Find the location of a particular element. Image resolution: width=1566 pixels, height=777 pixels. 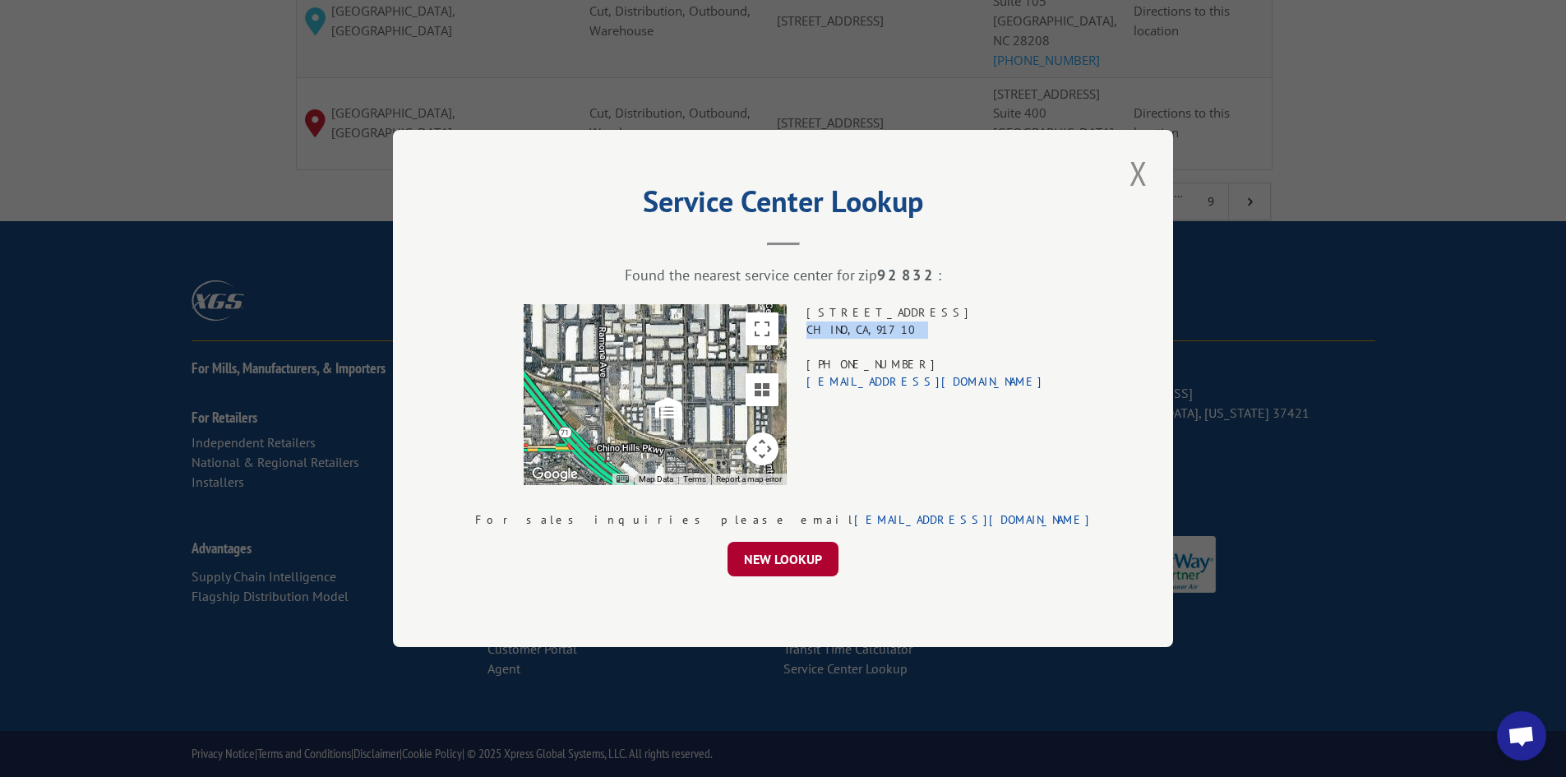

img: Google is located at coordinates (555, 474).